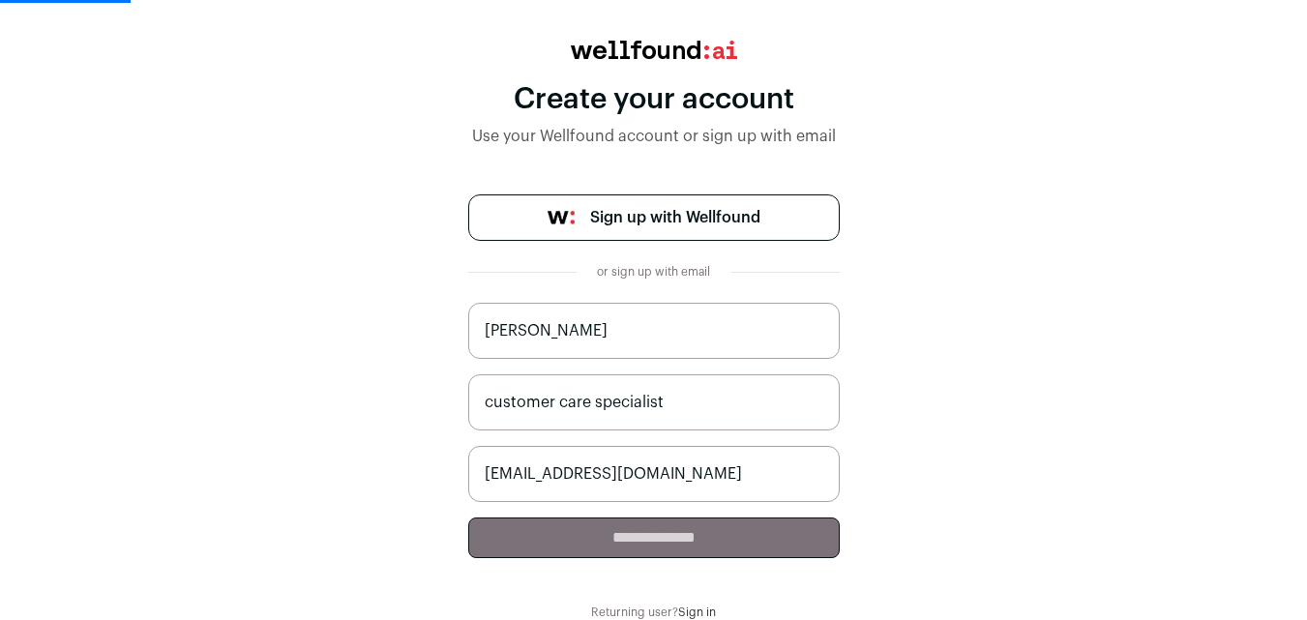 The width and height of the screenshot is (1307, 620). Describe the element at coordinates (654, 613) in the screenshot. I see `div: Returning user?` at that location.